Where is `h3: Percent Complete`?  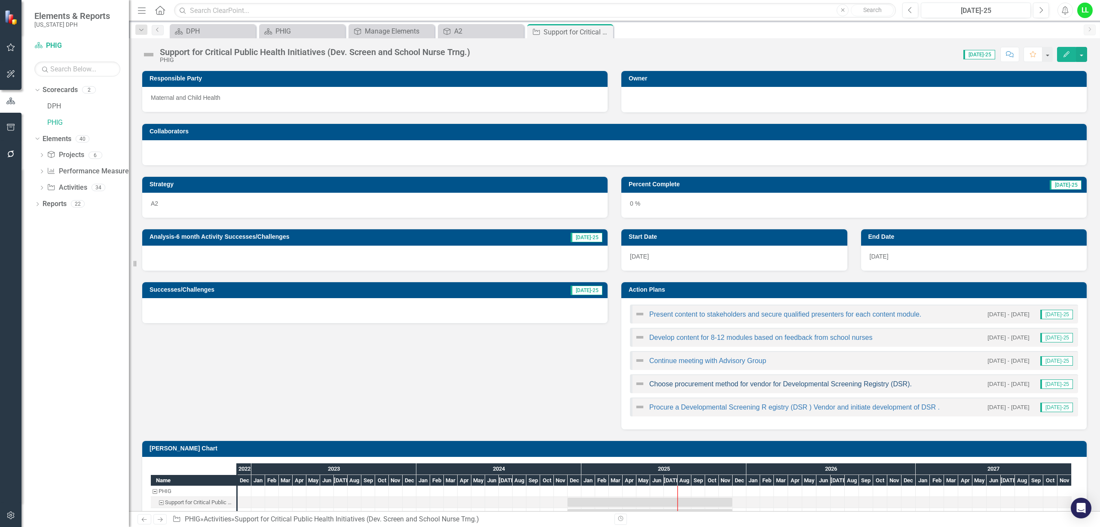 h3: Percent Complete is located at coordinates (767, 184).